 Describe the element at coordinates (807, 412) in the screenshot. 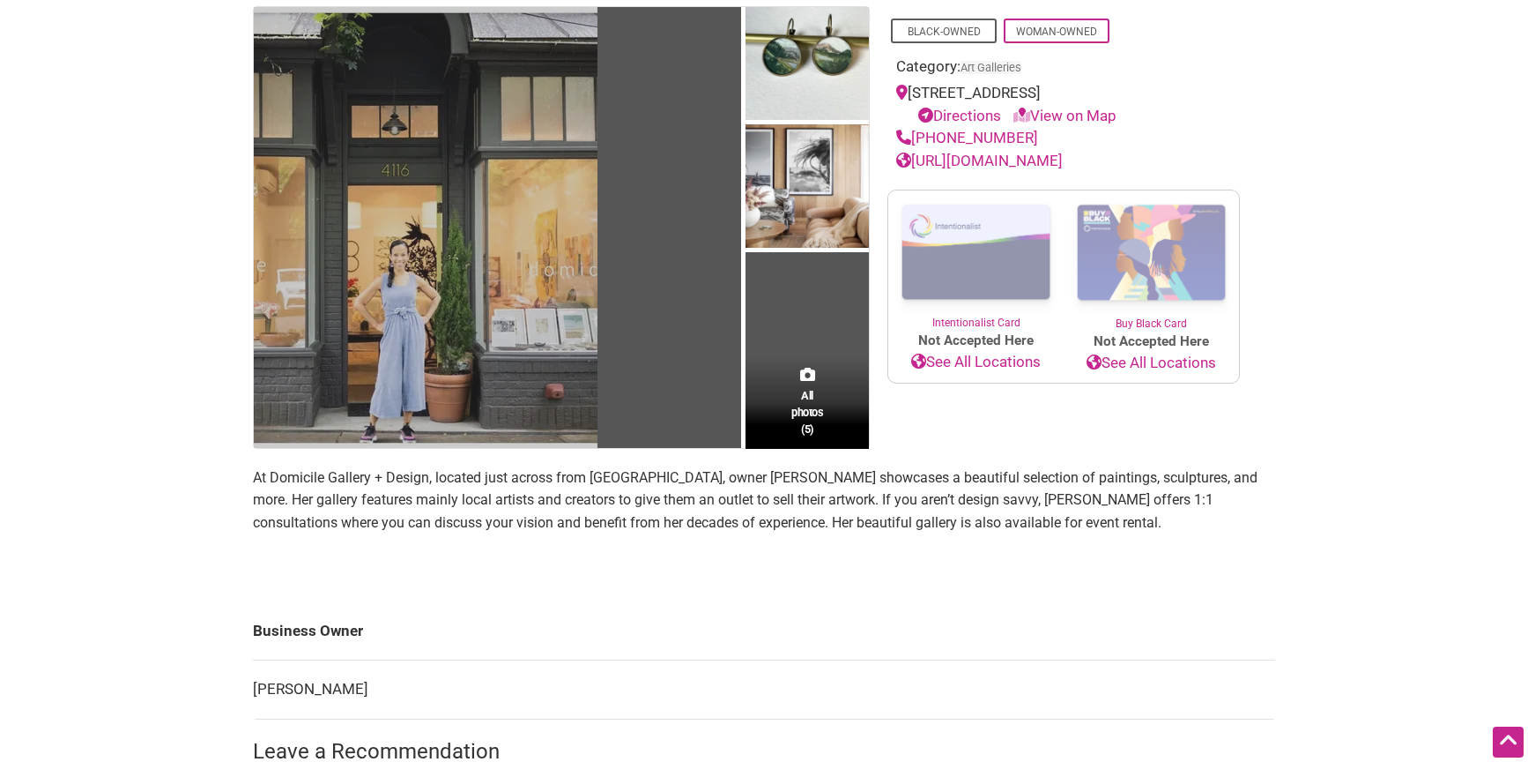

I see `span: All photos (5)` at that location.